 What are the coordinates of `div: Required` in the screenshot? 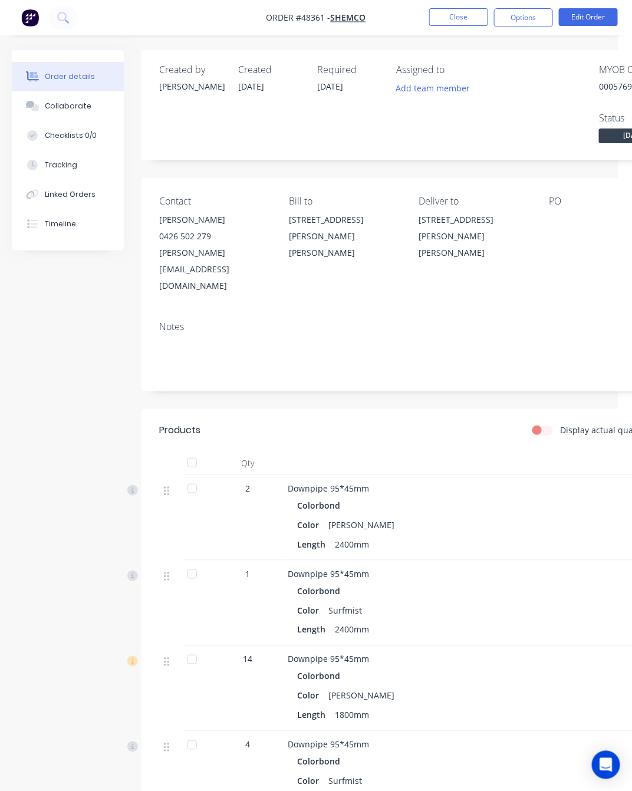 It's located at (350, 70).